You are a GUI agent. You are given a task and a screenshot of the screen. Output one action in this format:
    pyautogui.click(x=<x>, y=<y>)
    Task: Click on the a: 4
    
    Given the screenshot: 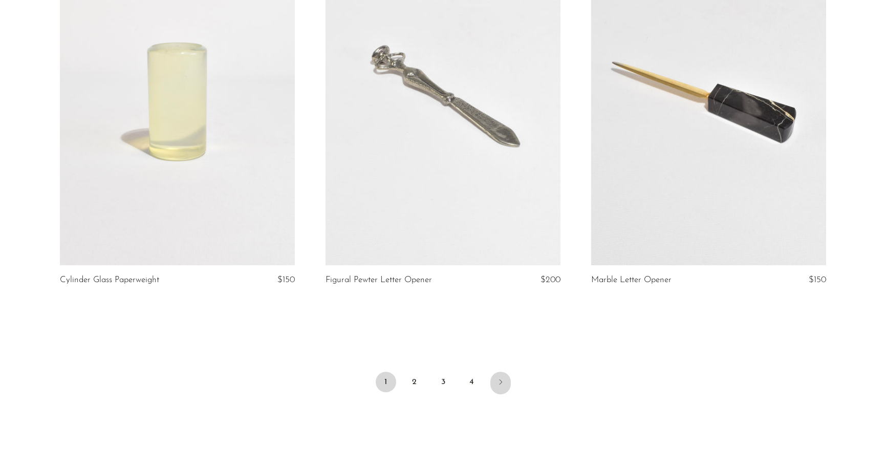 What is the action you would take?
    pyautogui.click(x=472, y=382)
    